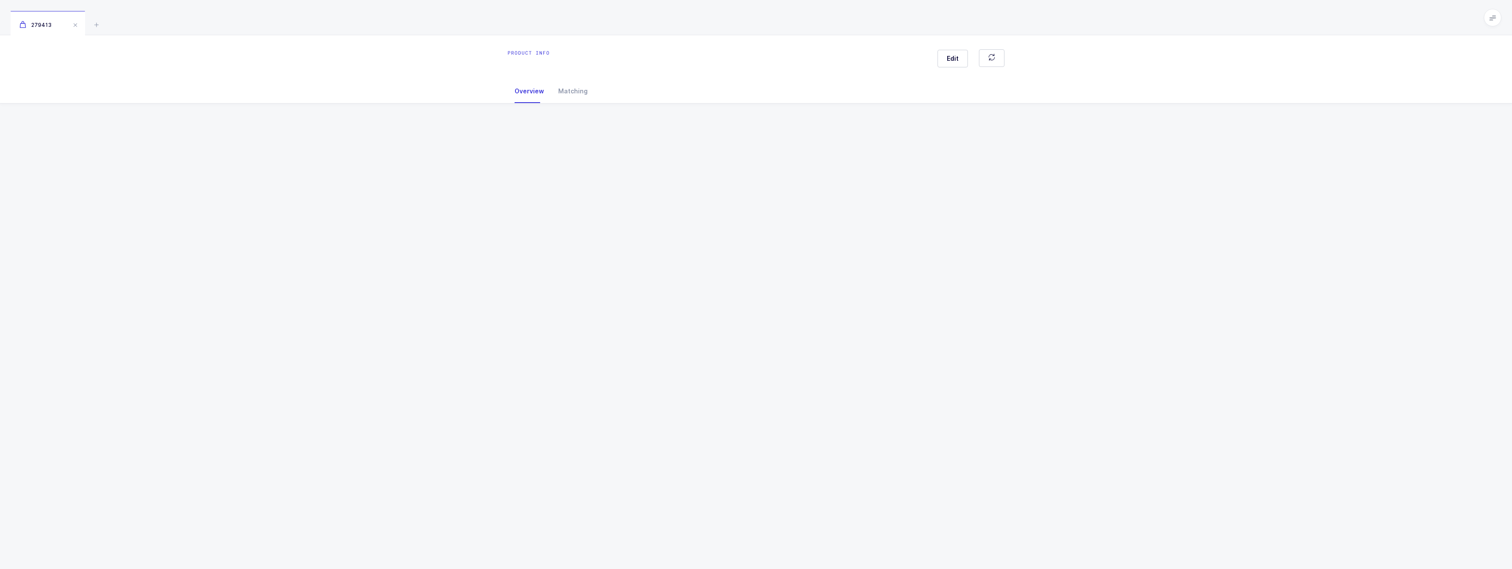  What do you see at coordinates (953, 59) in the screenshot?
I see `span: Edit` at bounding box center [953, 59].